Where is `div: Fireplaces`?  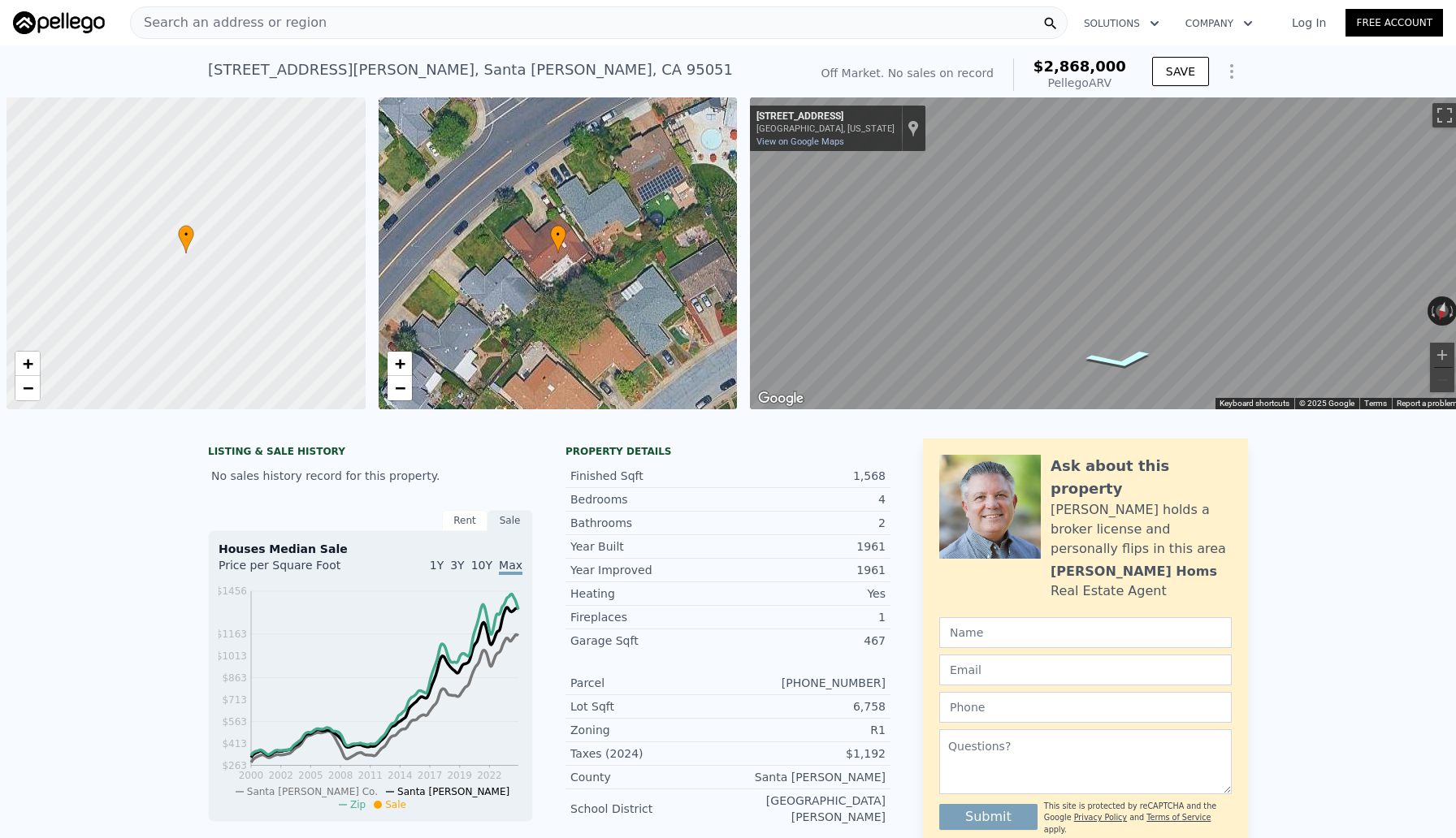
div: Fireplaces is located at coordinates (649, 618).